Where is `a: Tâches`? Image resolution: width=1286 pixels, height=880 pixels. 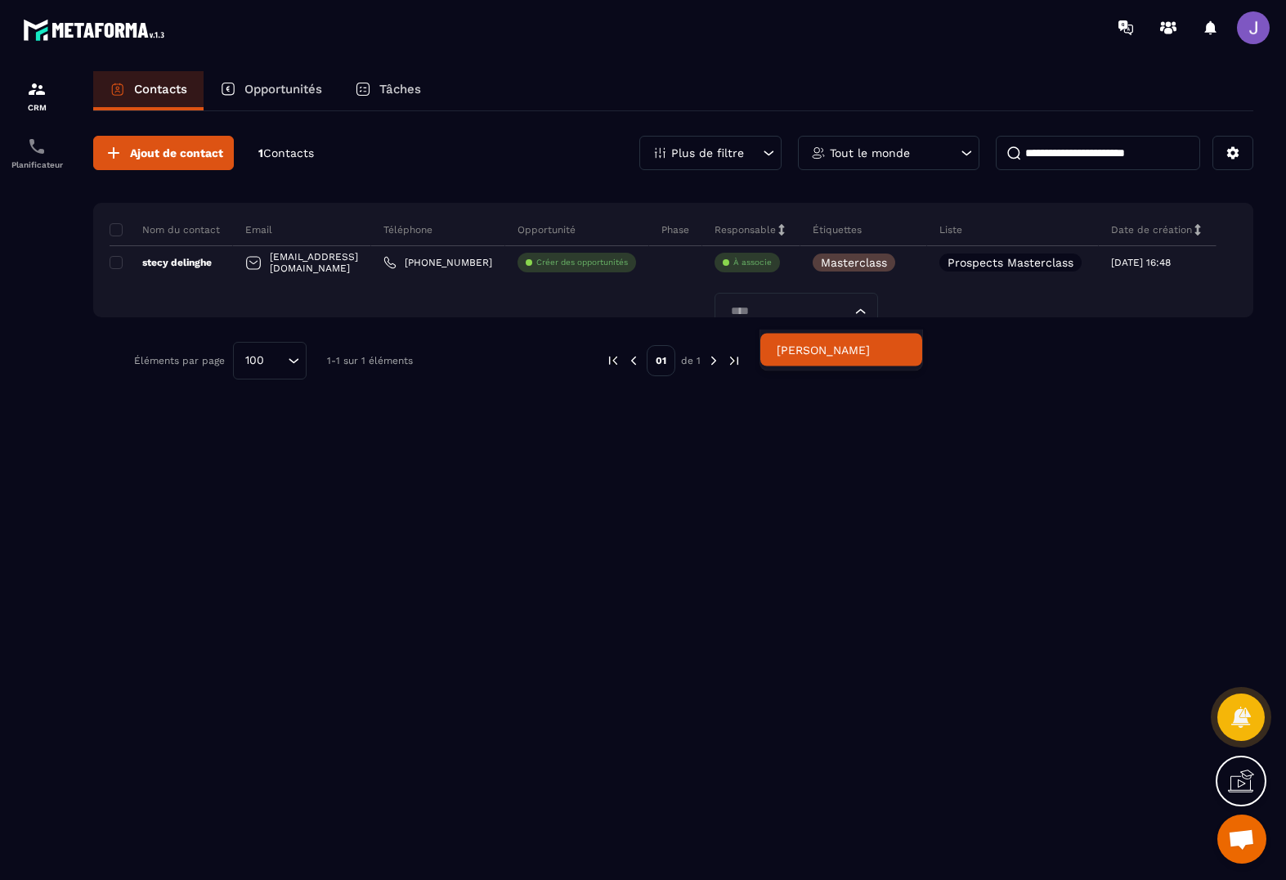
a: Tâches is located at coordinates (388, 91).